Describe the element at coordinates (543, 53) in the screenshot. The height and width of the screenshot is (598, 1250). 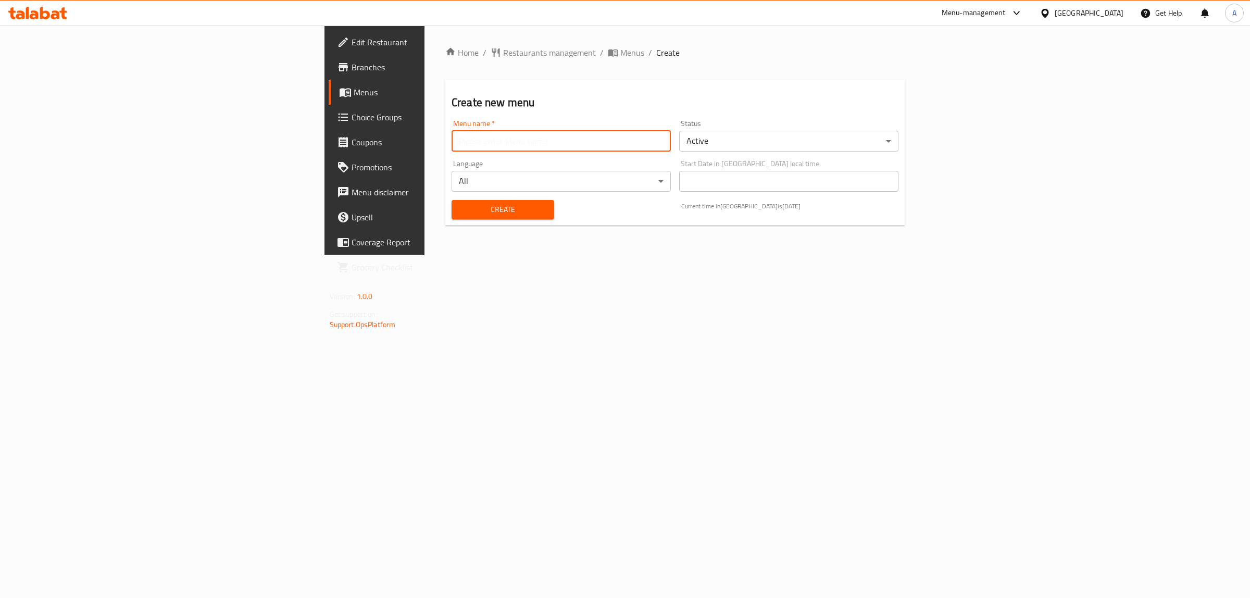
I see `a: Restaurants management` at that location.